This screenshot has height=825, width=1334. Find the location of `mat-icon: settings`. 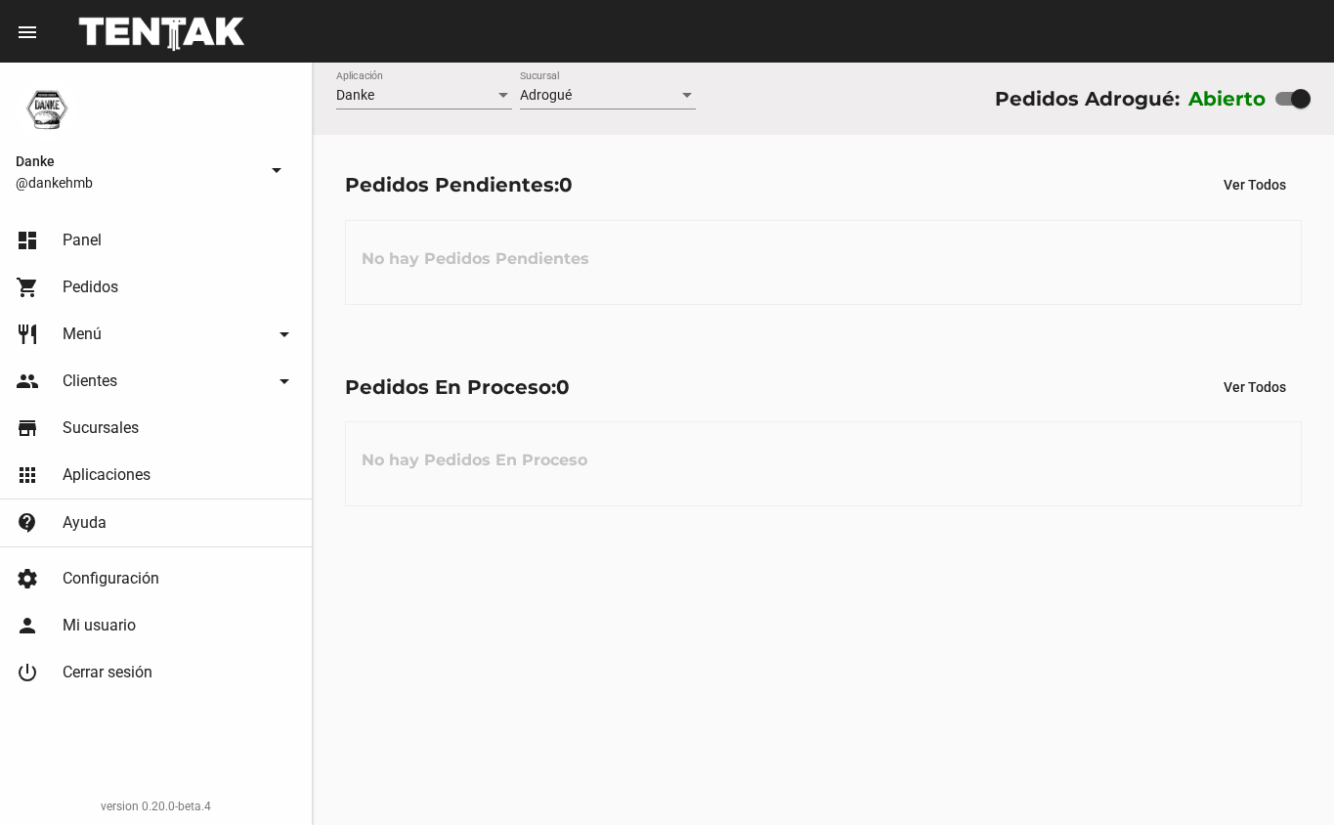

mat-icon: settings is located at coordinates (27, 578).